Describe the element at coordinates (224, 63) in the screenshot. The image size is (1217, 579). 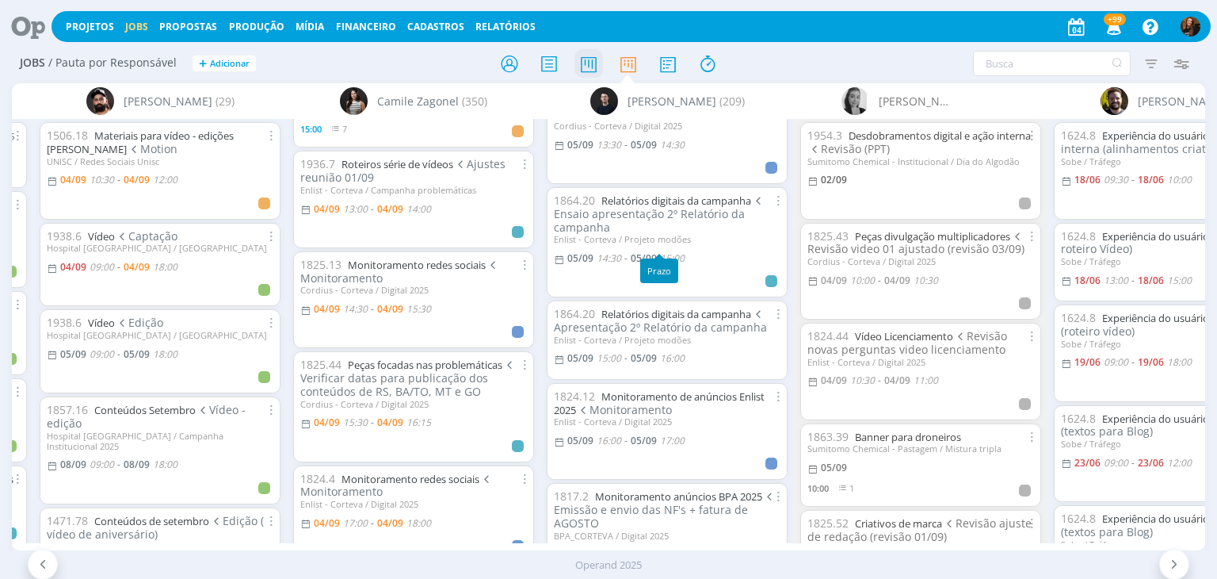
I see `button: +Adicionar` at that location.